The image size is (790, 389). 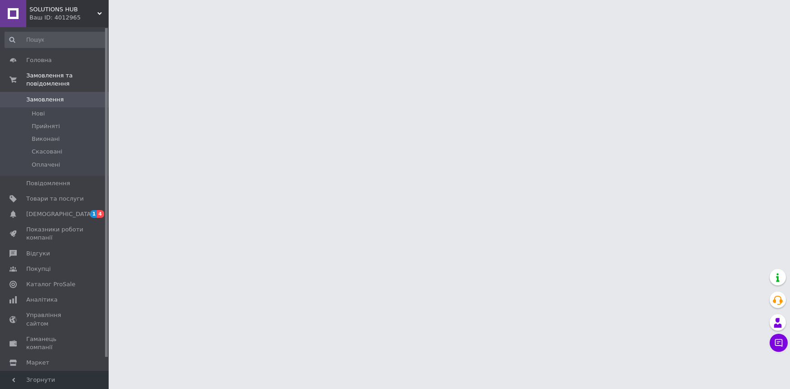 I want to click on input: Пошук, so click(x=55, y=40).